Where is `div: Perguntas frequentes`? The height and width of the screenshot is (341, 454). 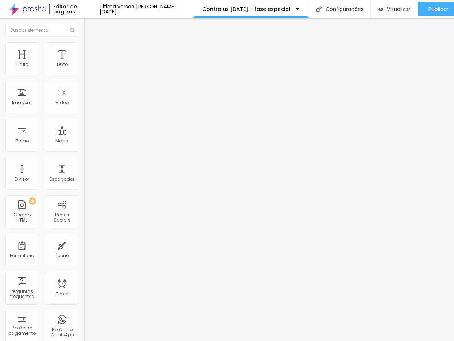
div: Perguntas frequentes is located at coordinates (22, 294).